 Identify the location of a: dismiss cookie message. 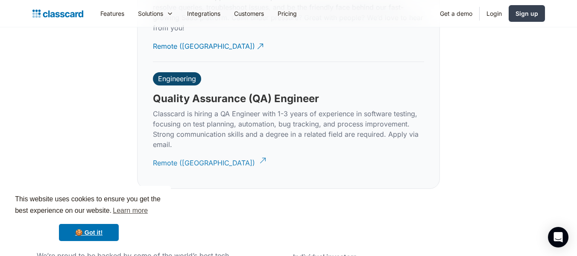
(89, 232).